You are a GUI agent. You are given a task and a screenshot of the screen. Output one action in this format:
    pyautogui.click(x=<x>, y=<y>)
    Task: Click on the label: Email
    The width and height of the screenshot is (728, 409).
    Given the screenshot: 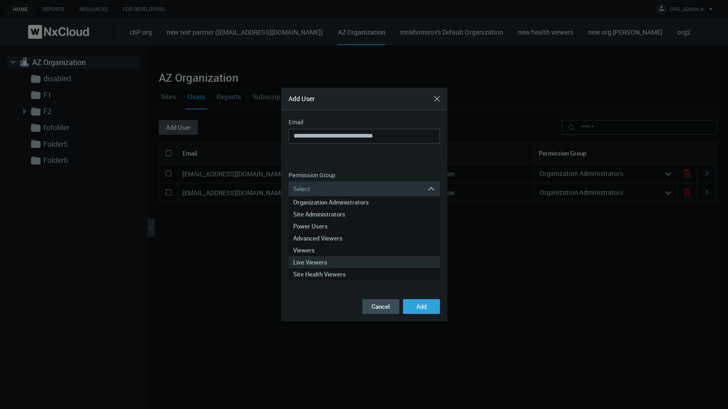 What is the action you would take?
    pyautogui.click(x=296, y=122)
    